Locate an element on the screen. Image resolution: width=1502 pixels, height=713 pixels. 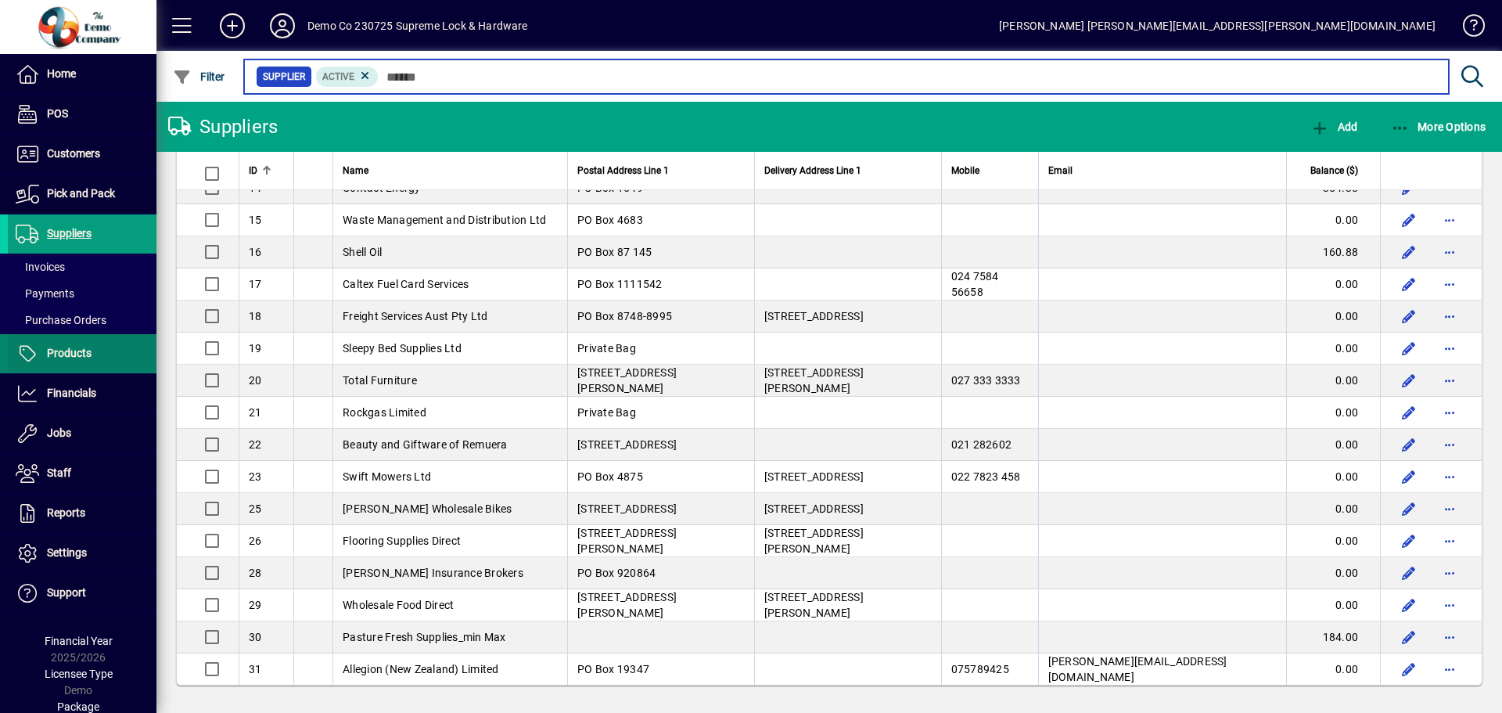
span: 027 333 3333 is located at coordinates (986, 380).